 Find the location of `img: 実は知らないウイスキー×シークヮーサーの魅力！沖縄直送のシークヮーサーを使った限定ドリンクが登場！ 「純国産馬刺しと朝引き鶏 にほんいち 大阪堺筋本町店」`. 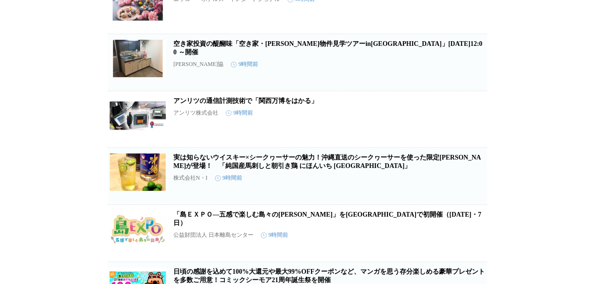

img: 実は知らないウイスキー×シークヮーサーの魅力！沖縄直送のシークヮーサーを使った限定ドリンクが登場！ 「純国産馬刺しと朝引き鶏 にほんいち 大阪堺筋本町店」 is located at coordinates (138, 172).